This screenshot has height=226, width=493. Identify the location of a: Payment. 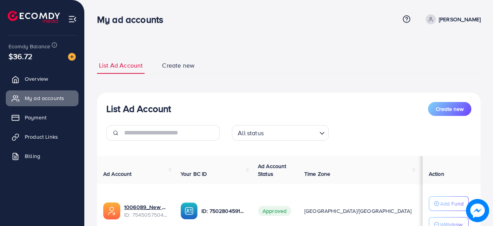
(42, 118).